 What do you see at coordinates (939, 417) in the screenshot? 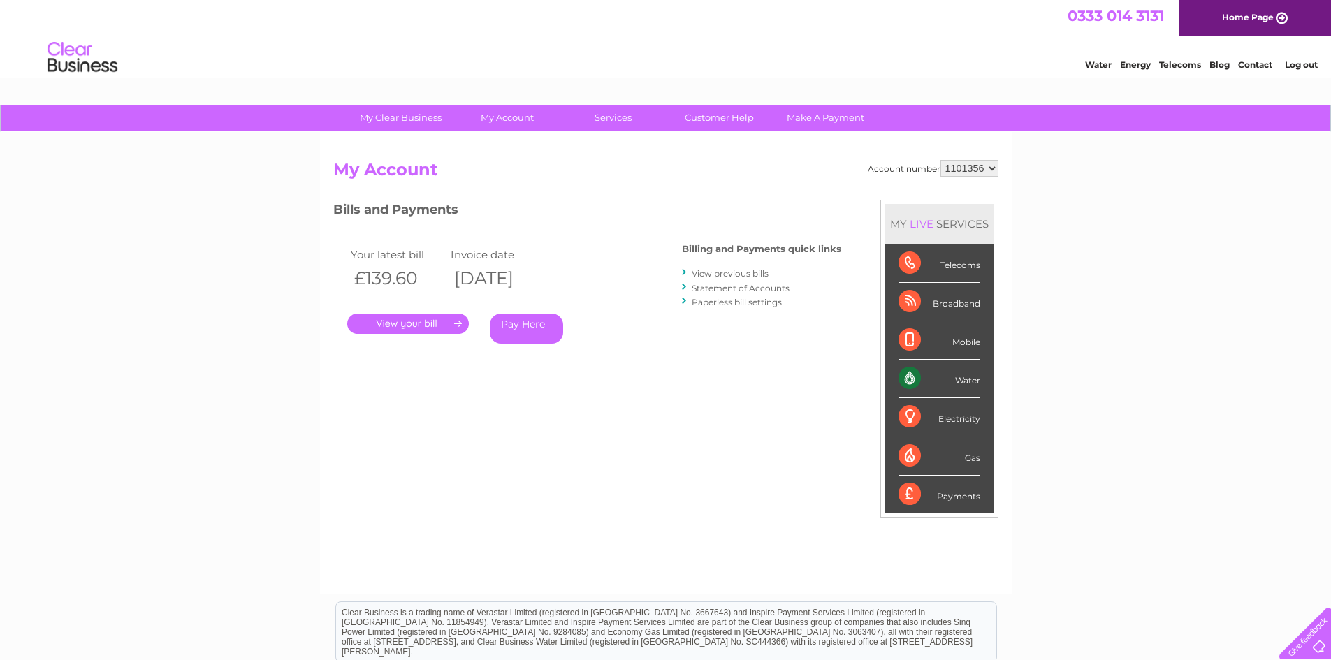
I see `div: Electricity` at bounding box center [939, 417].